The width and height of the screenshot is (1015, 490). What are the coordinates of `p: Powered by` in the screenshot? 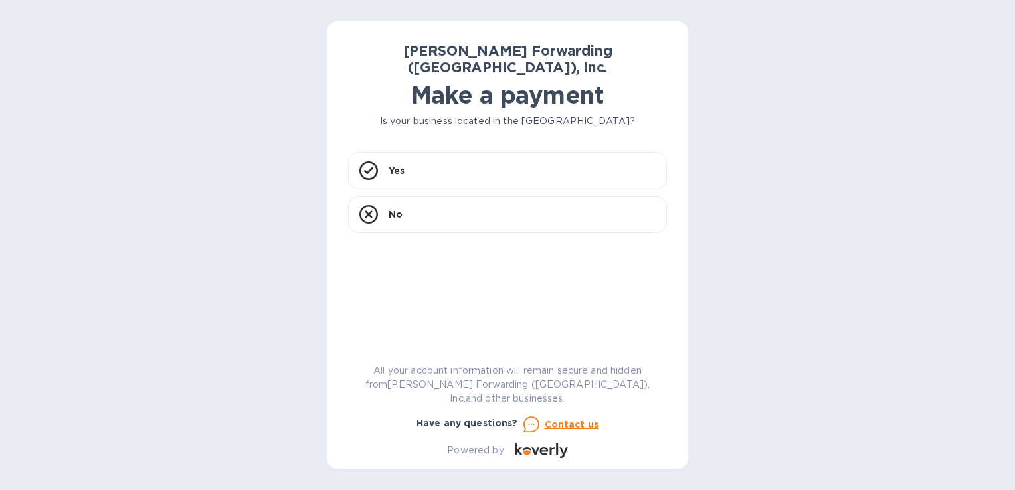 It's located at (475, 450).